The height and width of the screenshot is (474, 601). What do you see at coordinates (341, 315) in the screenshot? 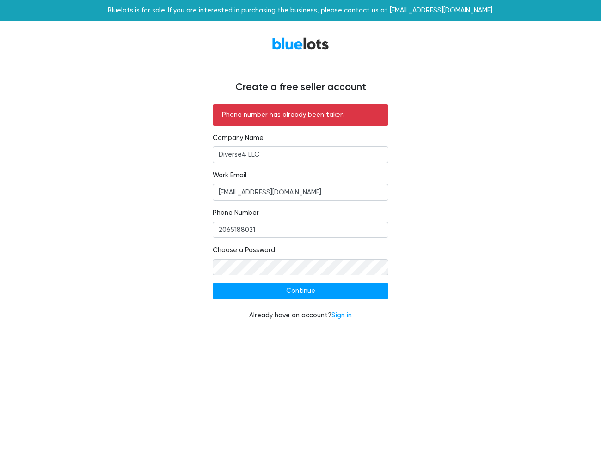
I see `a: Sign in` at bounding box center [341, 315].